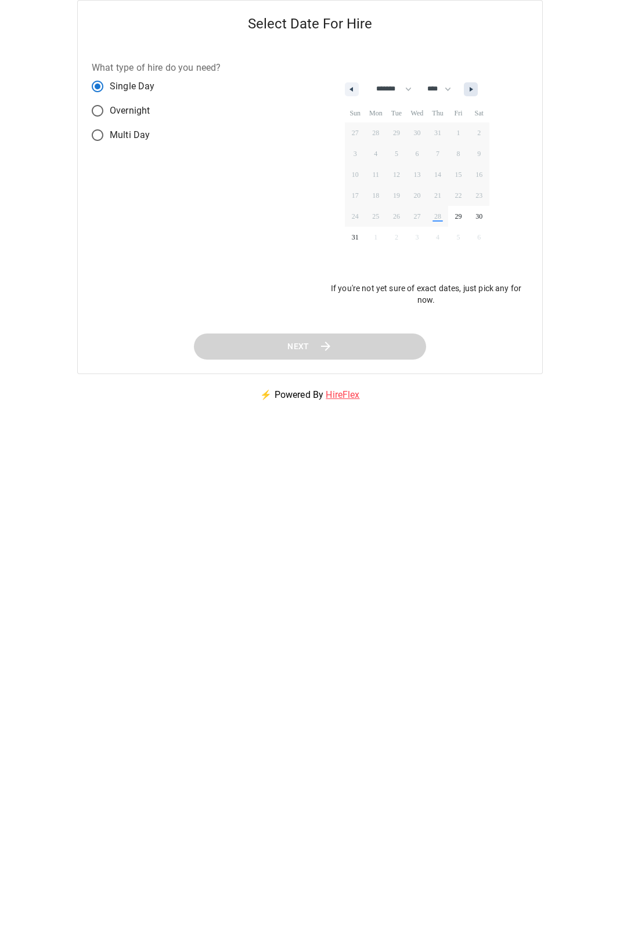 Image resolution: width=620 pixels, height=928 pixels. Describe the element at coordinates (458, 113) in the screenshot. I see `span: Fri` at that location.